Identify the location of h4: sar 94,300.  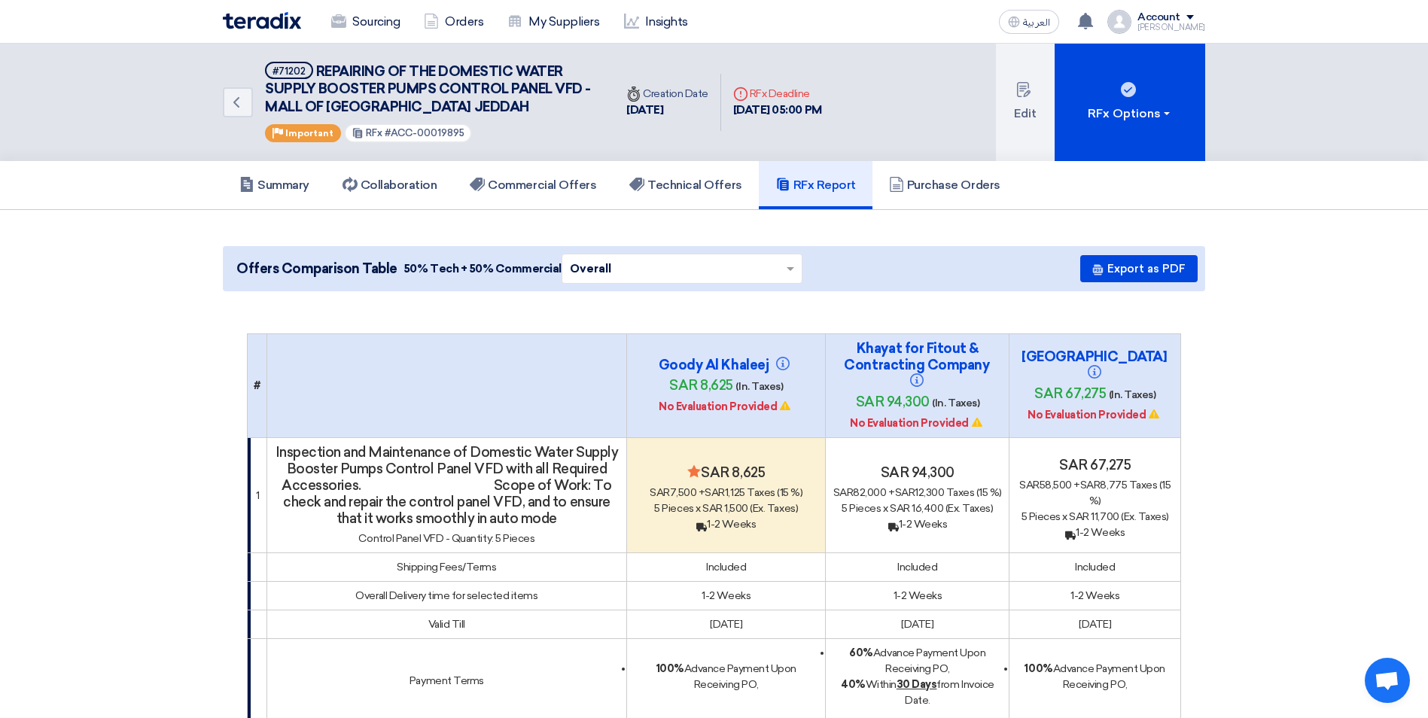
(917, 473).